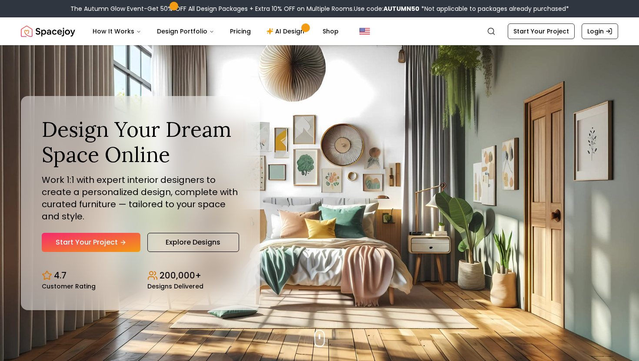 Image resolution: width=639 pixels, height=361 pixels. Describe the element at coordinates (494, 9) in the screenshot. I see `span: *Not applicable to packages already purchased*` at that location.